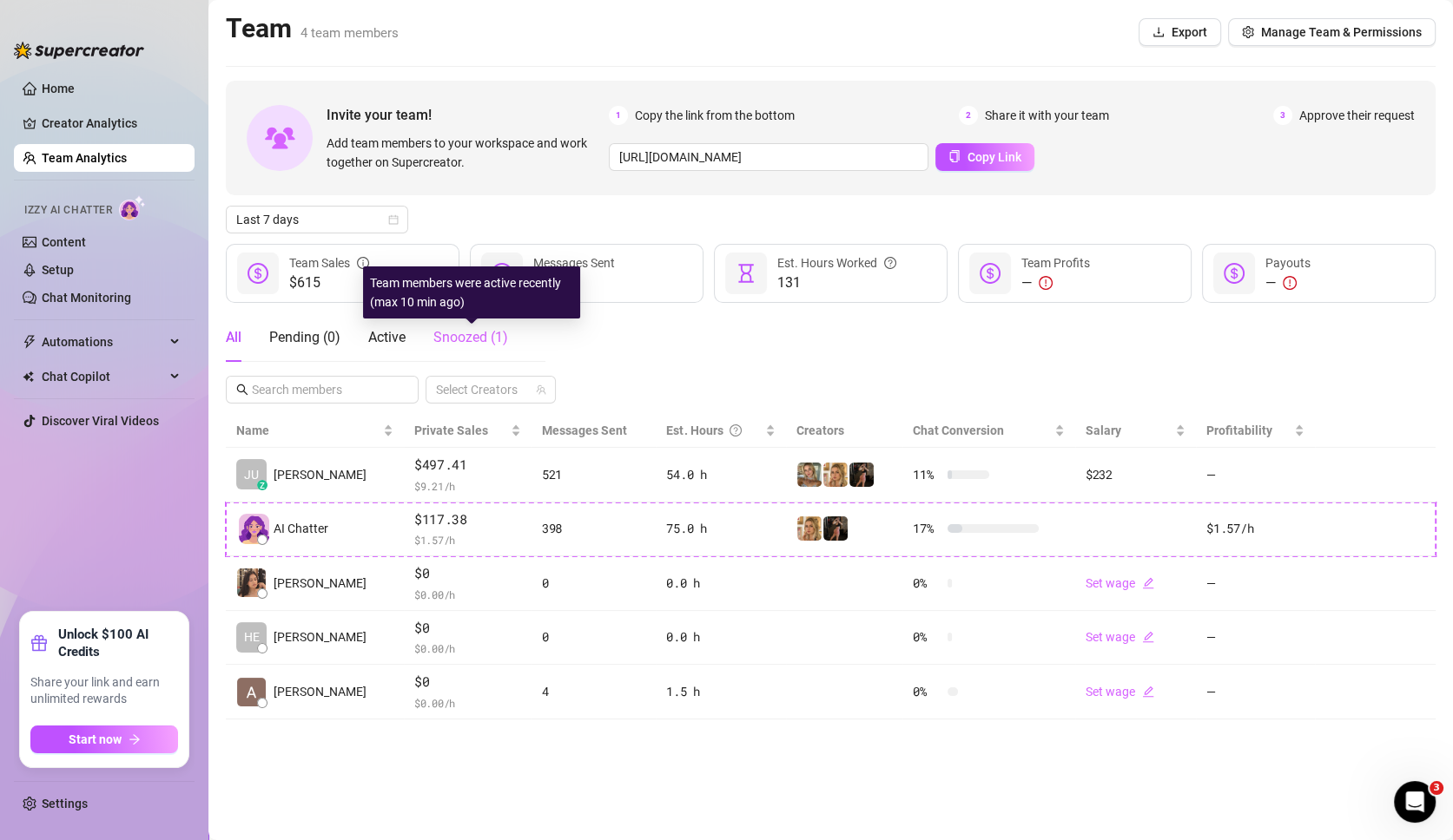  What do you see at coordinates (64, 242) in the screenshot?
I see `a: Content` at bounding box center [64, 242].